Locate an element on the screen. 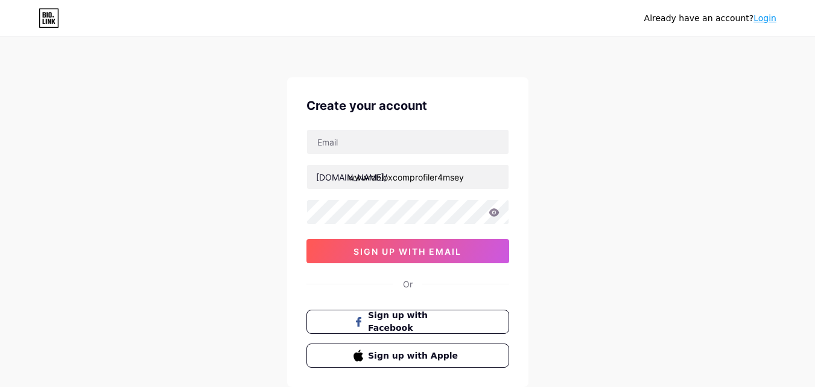  span: sign up with email is located at coordinates (407, 251).